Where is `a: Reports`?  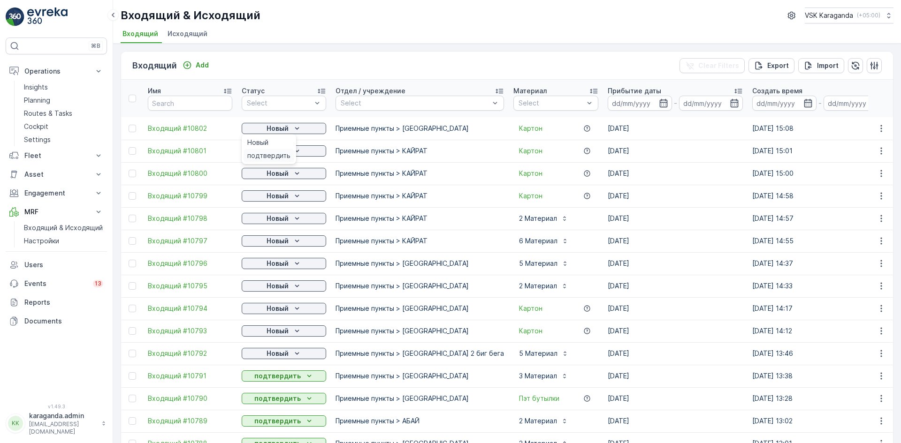
a: Reports is located at coordinates (56, 303).